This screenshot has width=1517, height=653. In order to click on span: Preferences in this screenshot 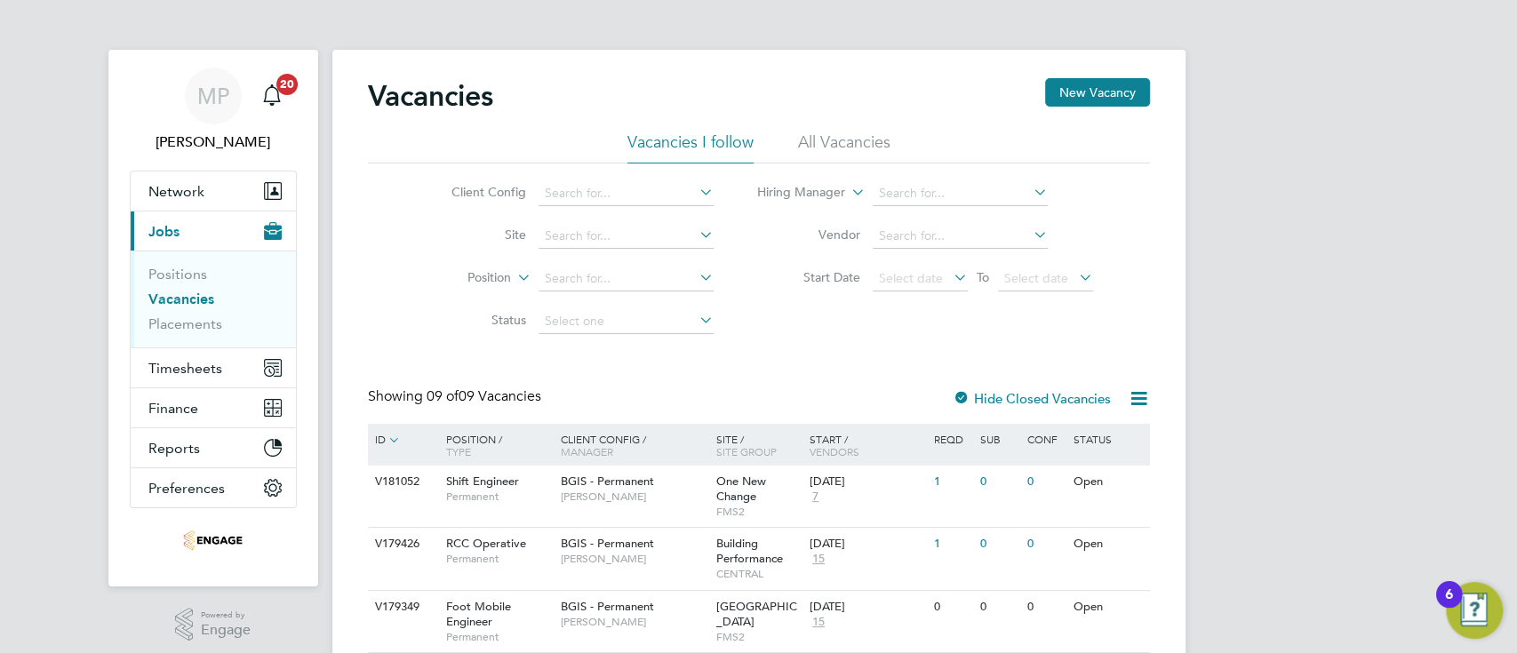, I will do `click(187, 488)`.